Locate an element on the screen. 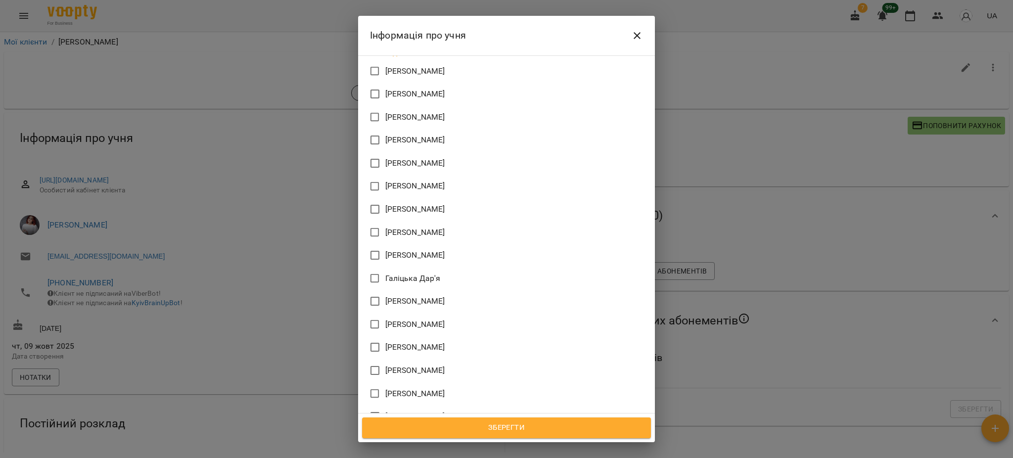 This screenshot has width=1013, height=458. span: Зберегти is located at coordinates (506, 428).